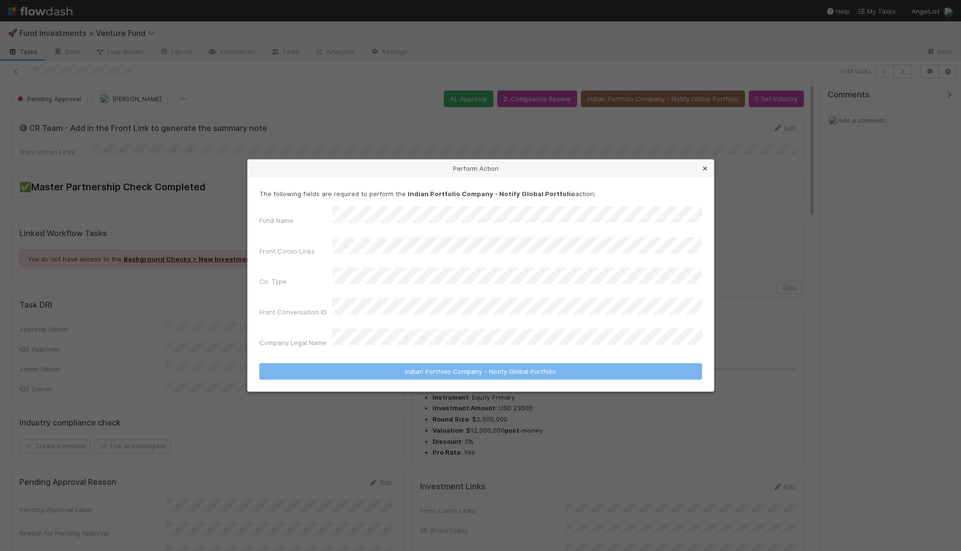  Describe the element at coordinates (293, 312) in the screenshot. I see `label: Front Conversation ID` at that location.